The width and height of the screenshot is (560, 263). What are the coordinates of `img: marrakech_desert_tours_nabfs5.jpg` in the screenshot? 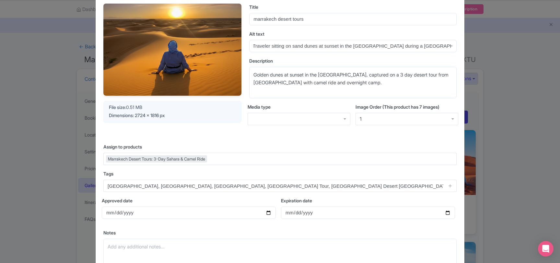 It's located at (172, 50).